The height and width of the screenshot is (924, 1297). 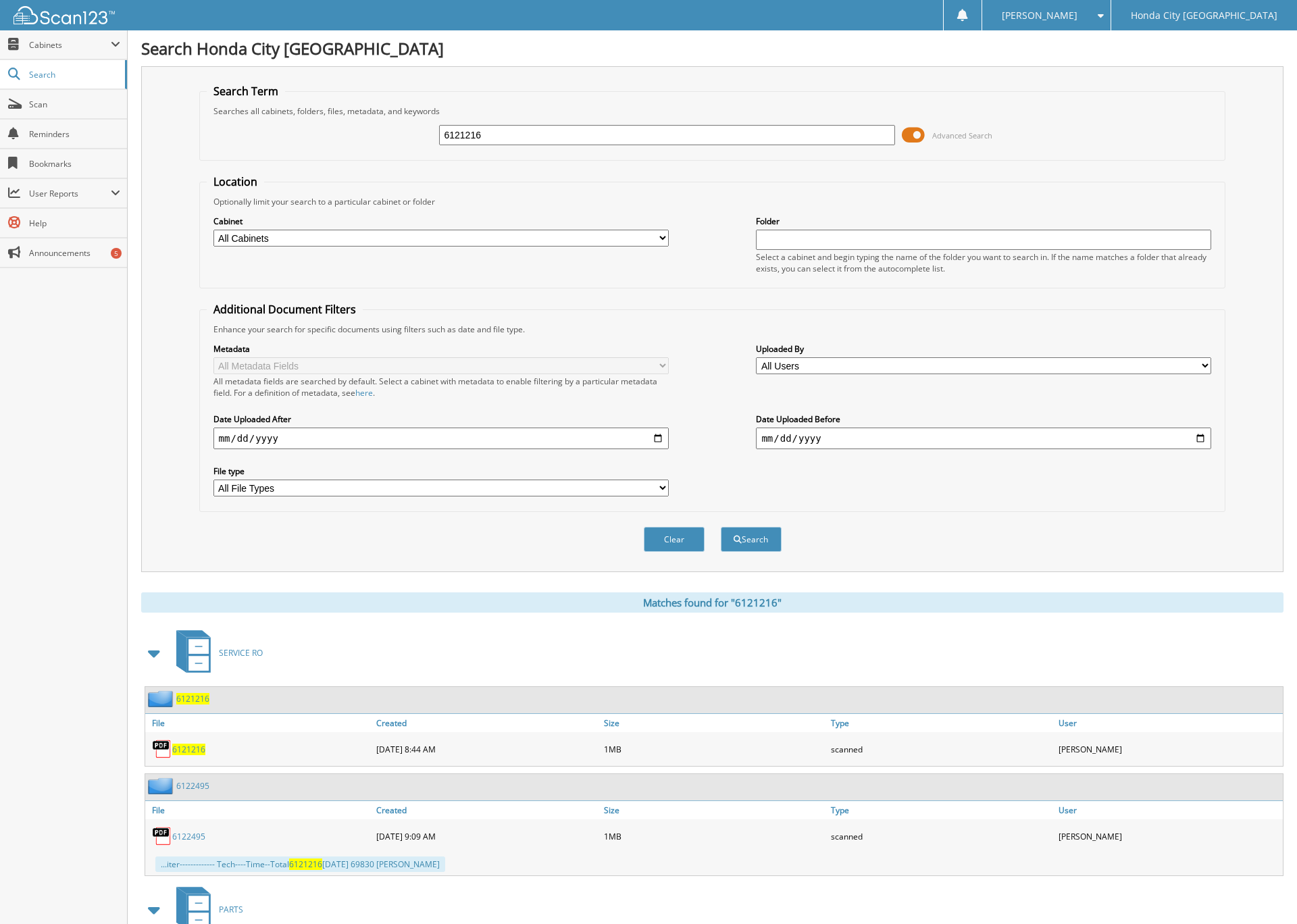 What do you see at coordinates (74, 104) in the screenshot?
I see `span: Scan` at bounding box center [74, 104].